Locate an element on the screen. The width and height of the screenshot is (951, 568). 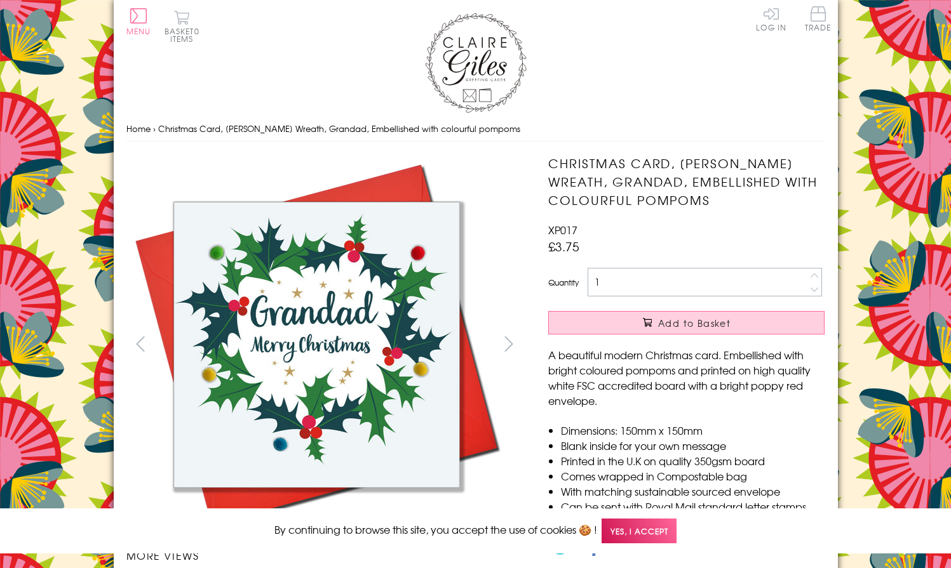
li: Comes wrapped in Compostable bag is located at coordinates (692, 476).